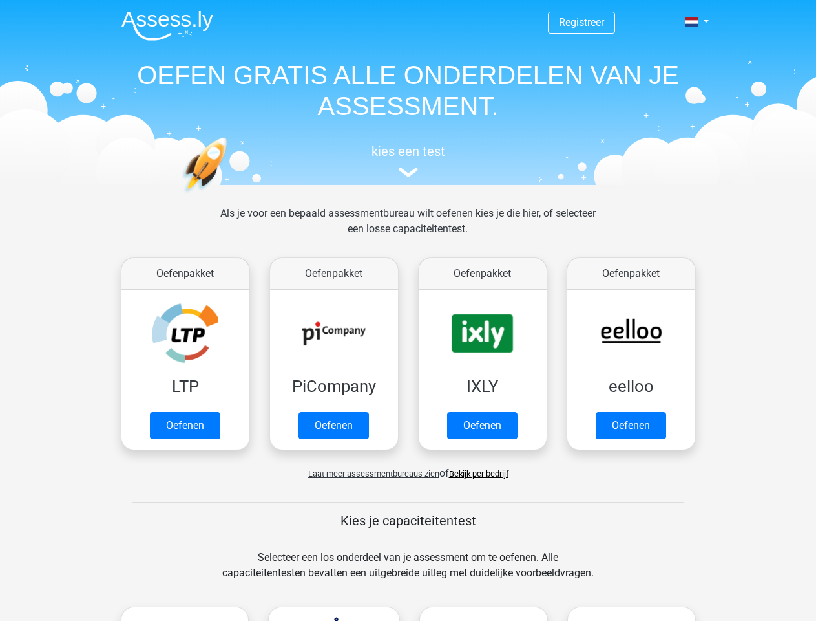  What do you see at coordinates (229, 195) in the screenshot?
I see `img: oefenen` at bounding box center [229, 195].